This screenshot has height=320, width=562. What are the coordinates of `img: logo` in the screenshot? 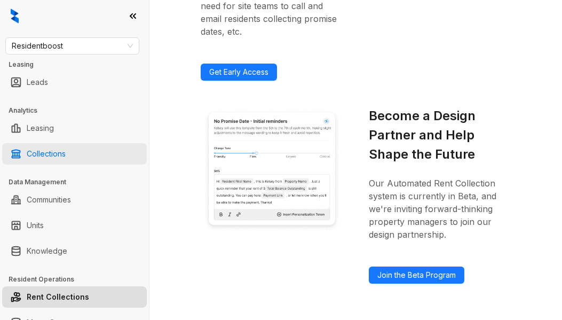 It's located at (14, 16).